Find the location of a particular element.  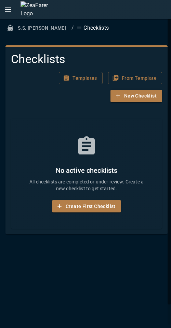

button: Create First Checklist is located at coordinates (86, 207).